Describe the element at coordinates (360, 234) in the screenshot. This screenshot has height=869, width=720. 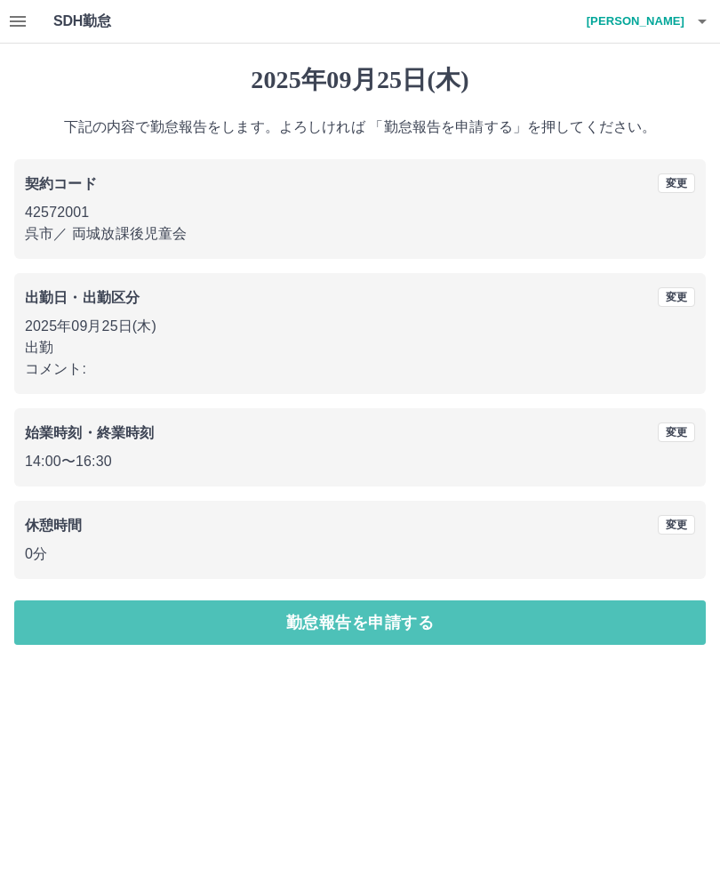
I see `p: 呉市 ／ 両城放課後児童会` at that location.